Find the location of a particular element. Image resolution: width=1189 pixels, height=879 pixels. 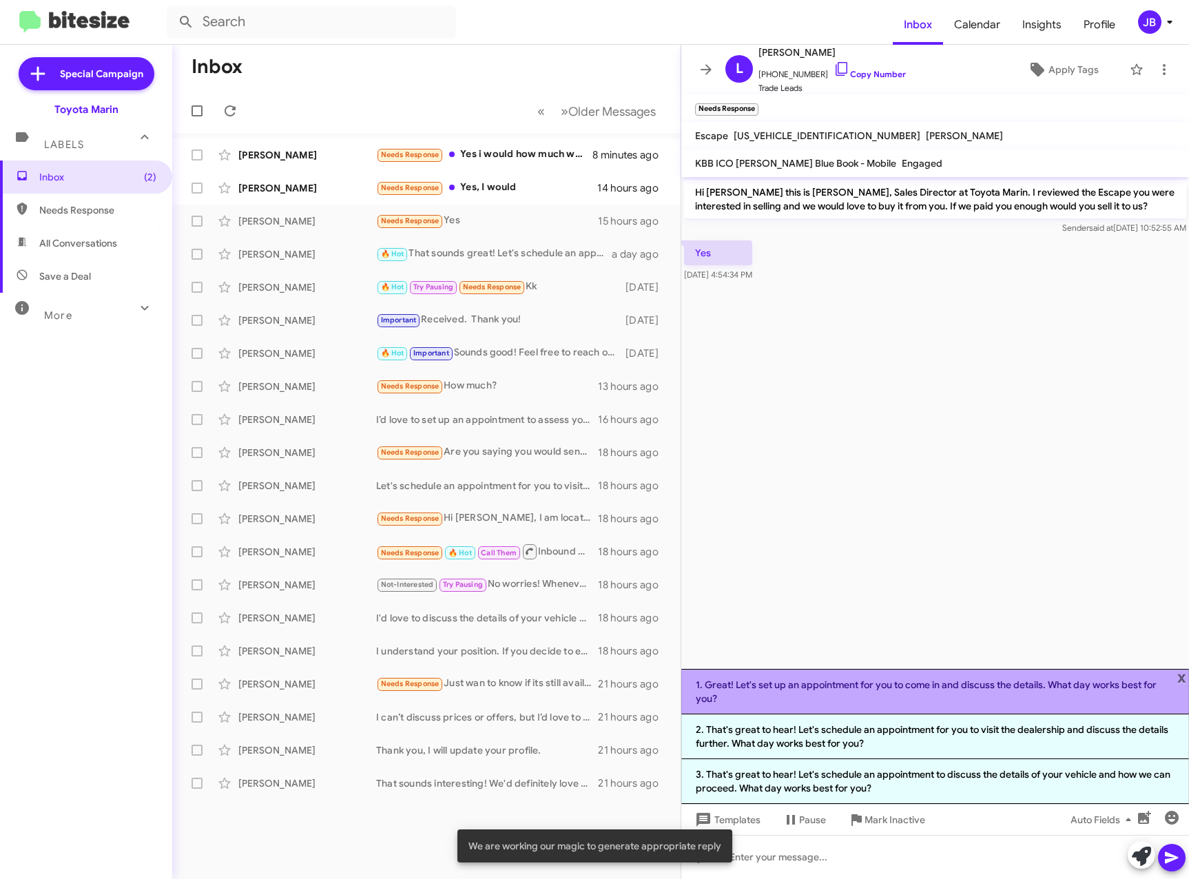

a: Copy Number is located at coordinates (869, 74).